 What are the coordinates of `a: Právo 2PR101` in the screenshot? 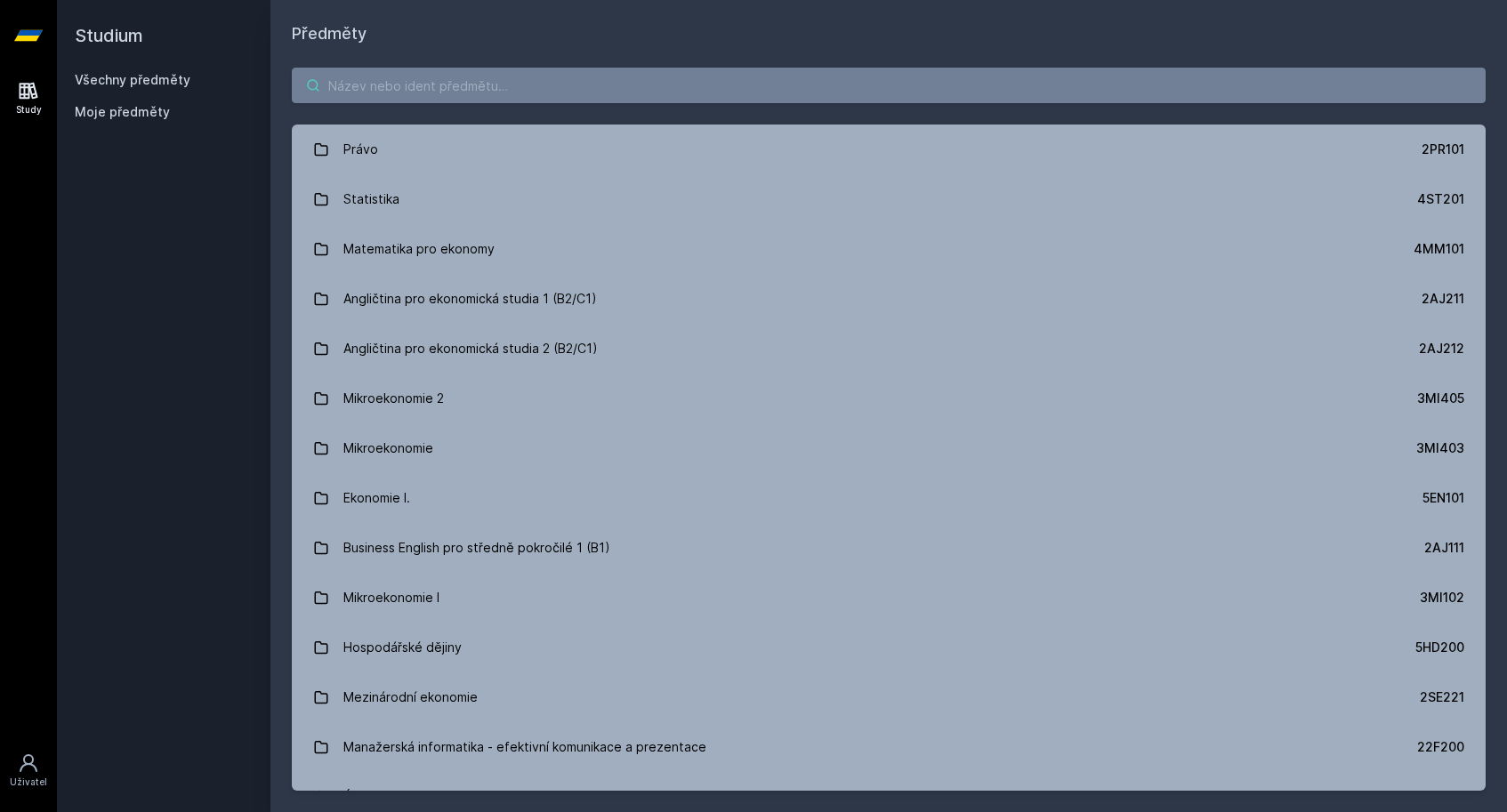 It's located at (888, 149).